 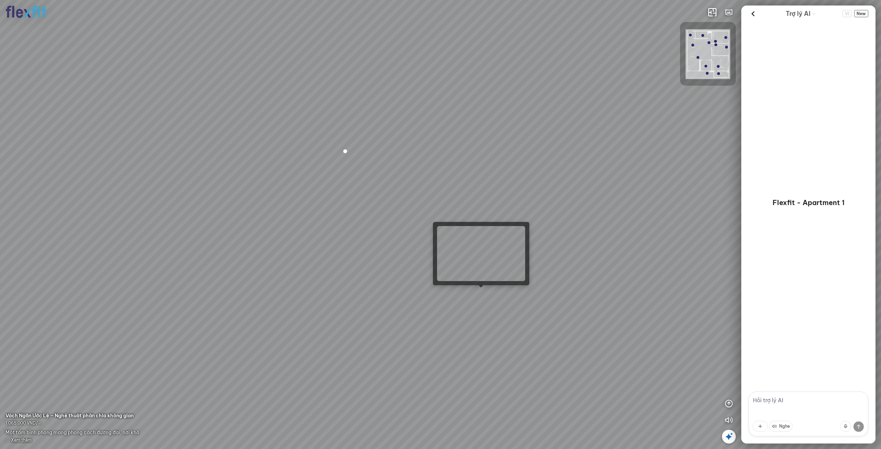 I want to click on img: Flexfit_Apt1_M__JKL4XAWR2ATG.png, so click(x=708, y=54).